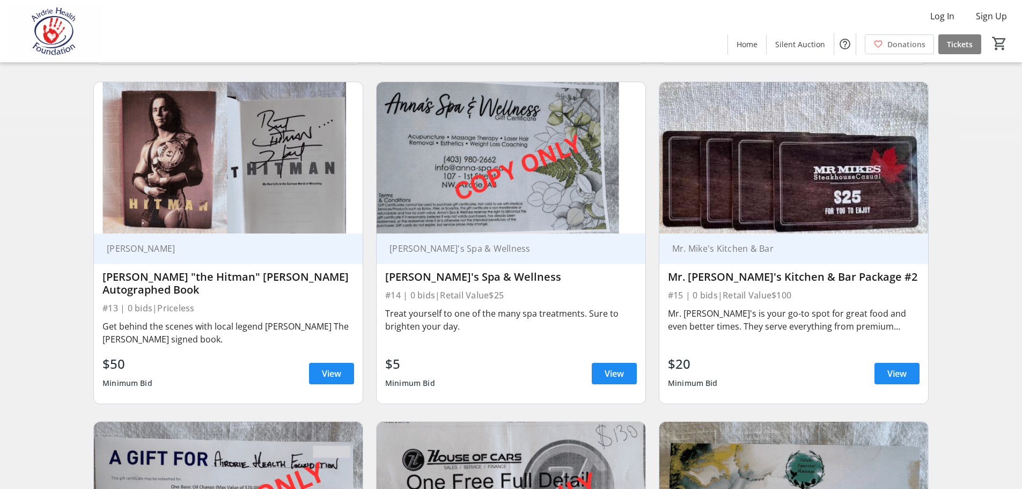 Image resolution: width=1022 pixels, height=489 pixels. Describe the element at coordinates (692, 364) in the screenshot. I see `div: $20` at that location.